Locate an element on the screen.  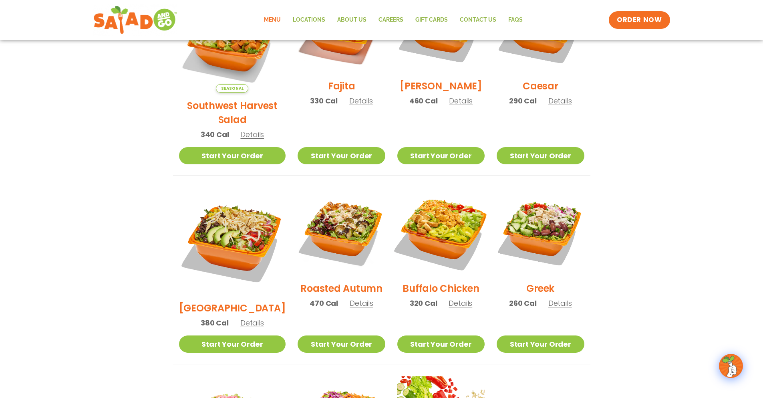
img: wpChatIcon is located at coordinates (731, 366).